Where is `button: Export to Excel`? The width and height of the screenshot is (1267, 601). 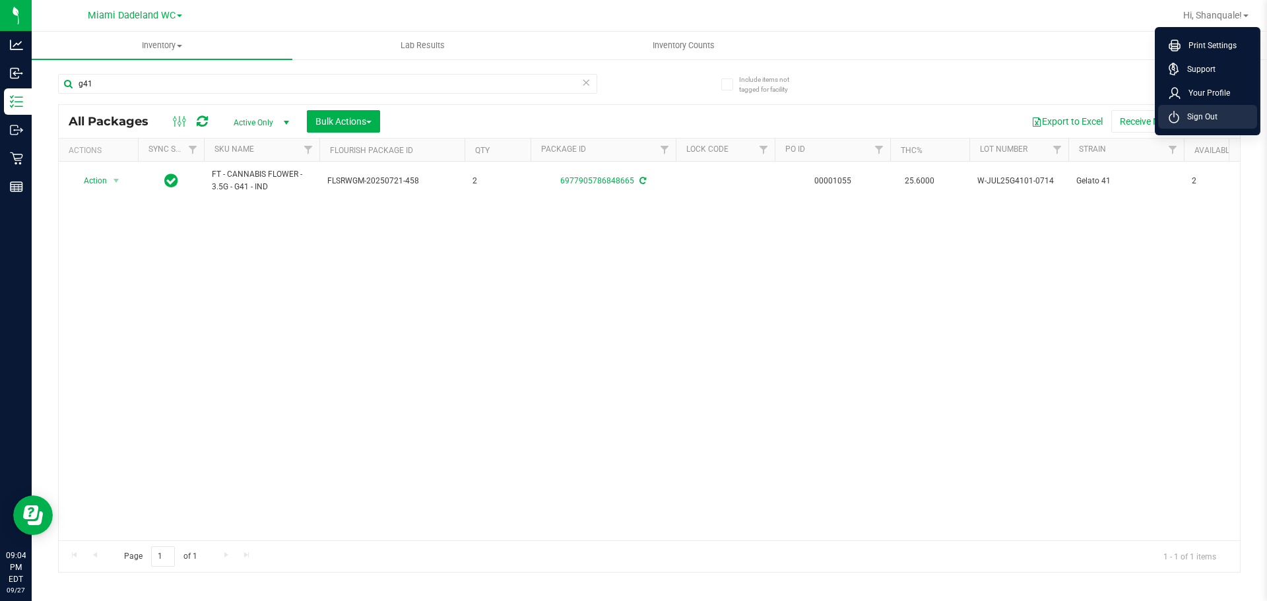 button: Export to Excel is located at coordinates (1067, 121).